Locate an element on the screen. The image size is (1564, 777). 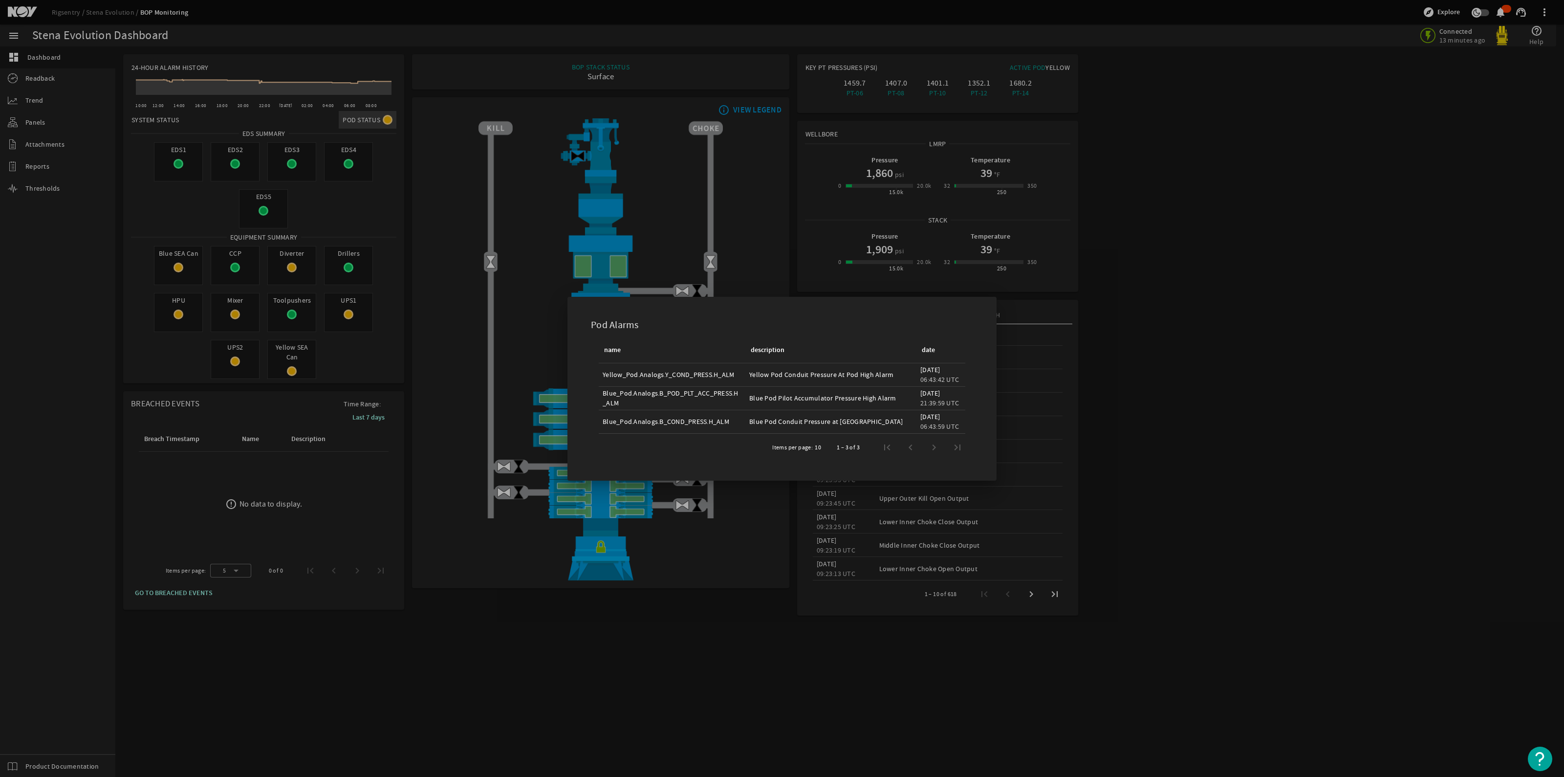
div: Pod Alarms is located at coordinates (782, 323).